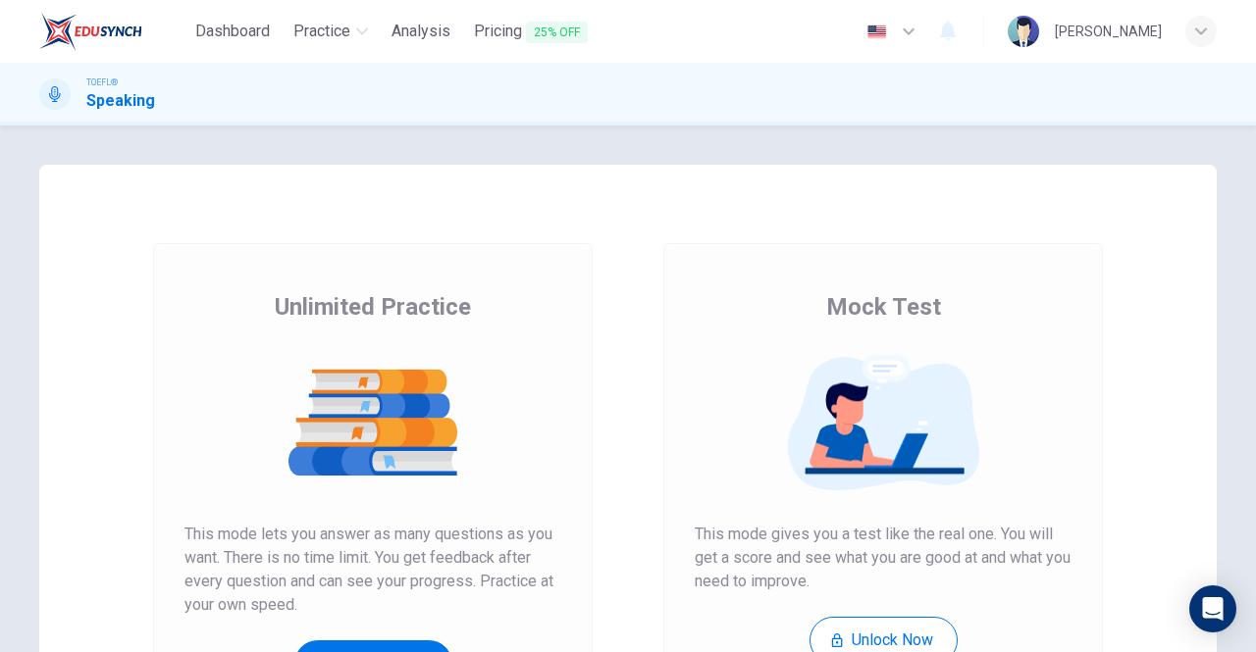 This screenshot has height=652, width=1256. Describe the element at coordinates (1213, 609) in the screenshot. I see `div: Open Intercom Messenger` at that location.